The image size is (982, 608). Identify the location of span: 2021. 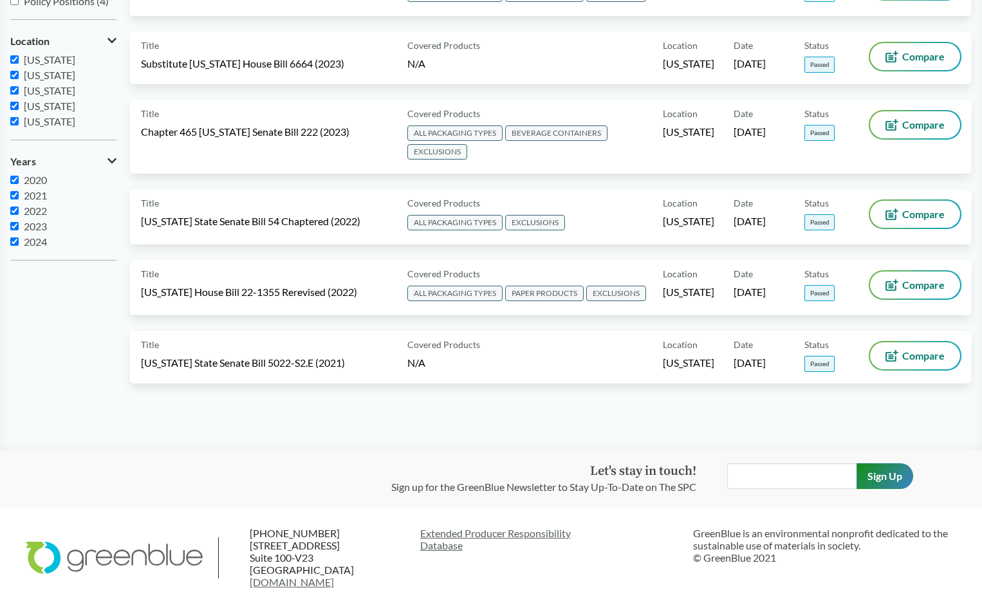
(35, 195).